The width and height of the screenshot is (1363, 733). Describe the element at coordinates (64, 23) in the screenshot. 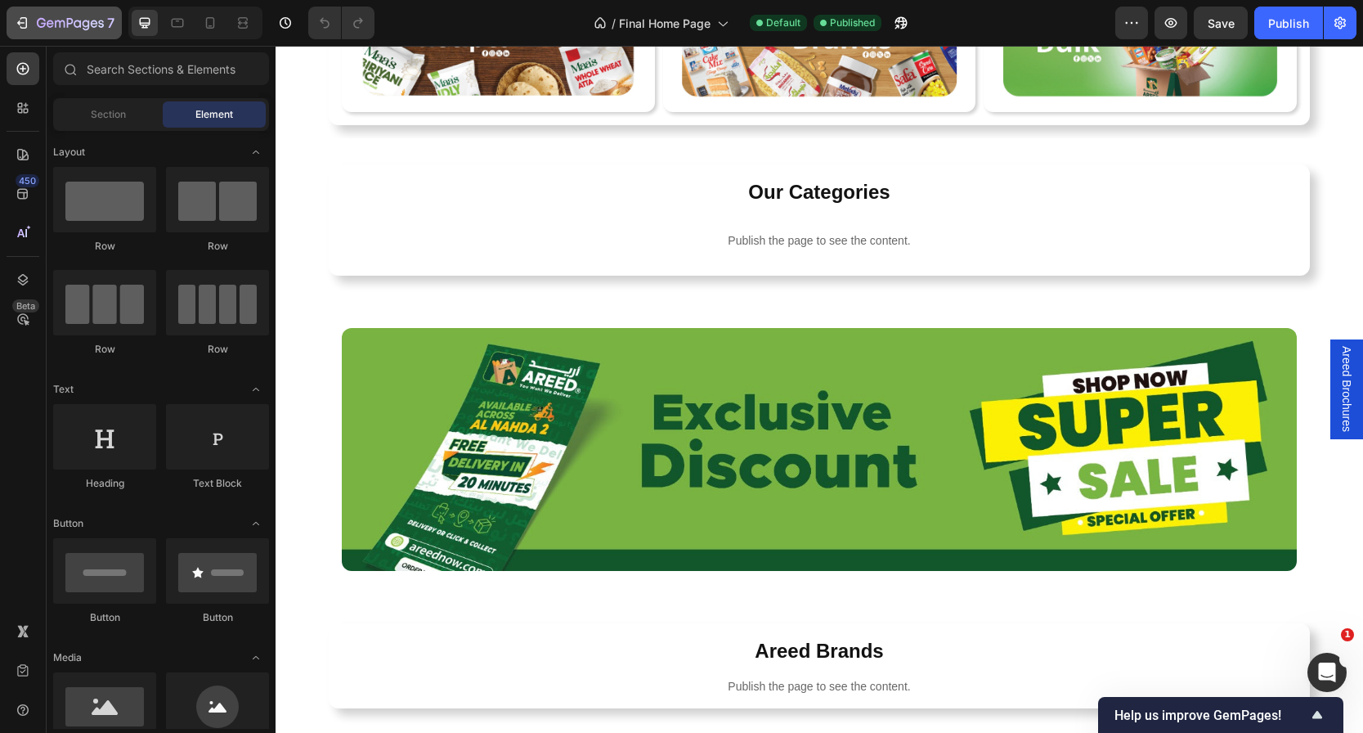

I see `button: 7` at that location.